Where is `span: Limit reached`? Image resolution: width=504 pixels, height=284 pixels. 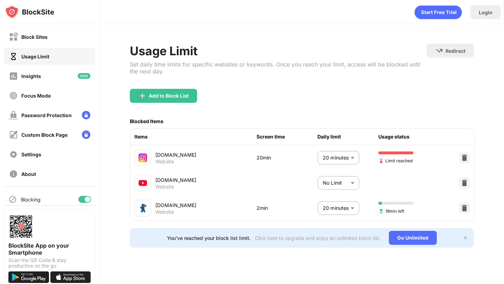 span: Limit reached is located at coordinates (395, 160).